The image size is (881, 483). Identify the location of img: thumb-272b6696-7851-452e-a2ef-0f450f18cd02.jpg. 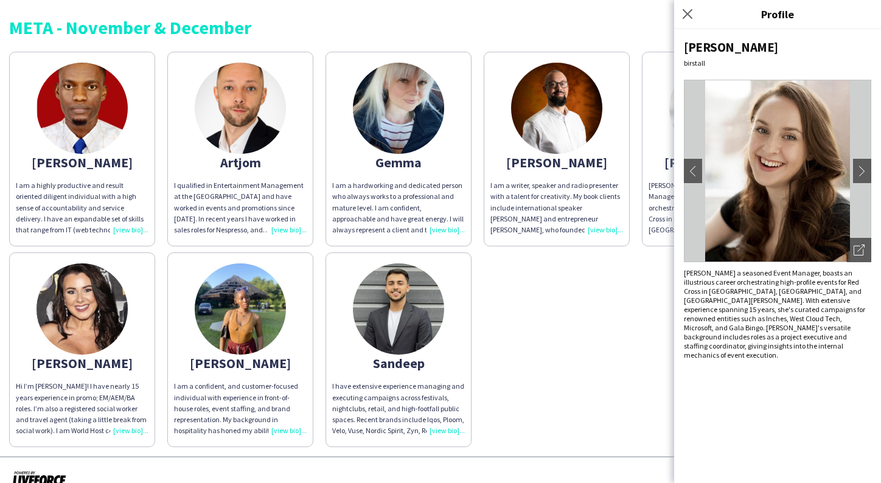
(715, 108).